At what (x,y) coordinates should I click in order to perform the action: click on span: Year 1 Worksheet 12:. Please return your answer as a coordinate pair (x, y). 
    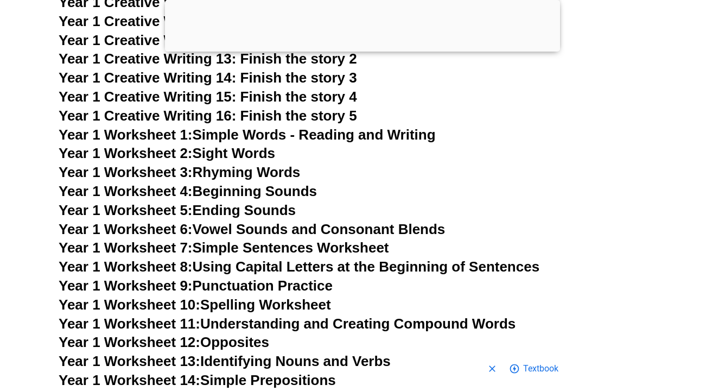
    Looking at the image, I should click on (129, 342).